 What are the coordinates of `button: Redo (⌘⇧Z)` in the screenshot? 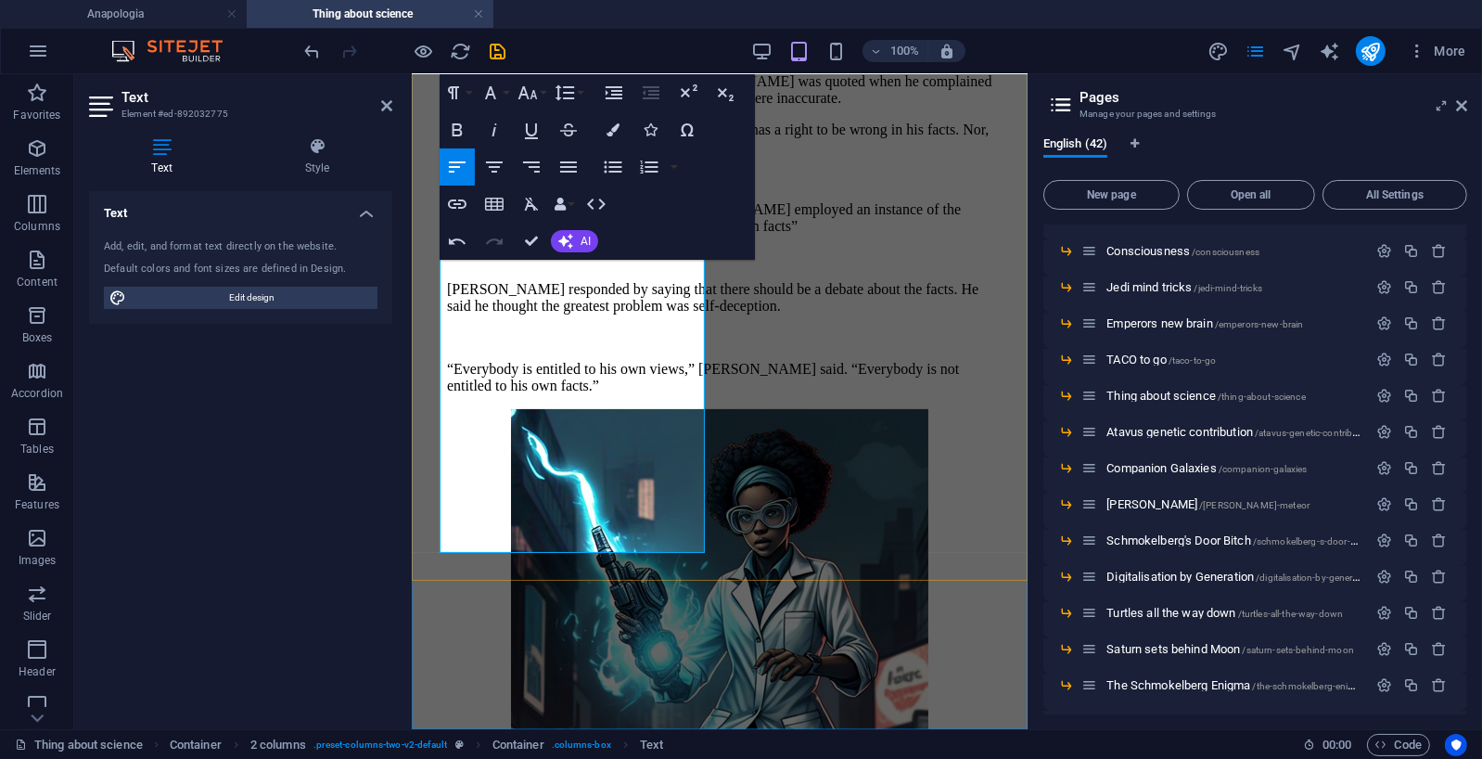 It's located at (494, 241).